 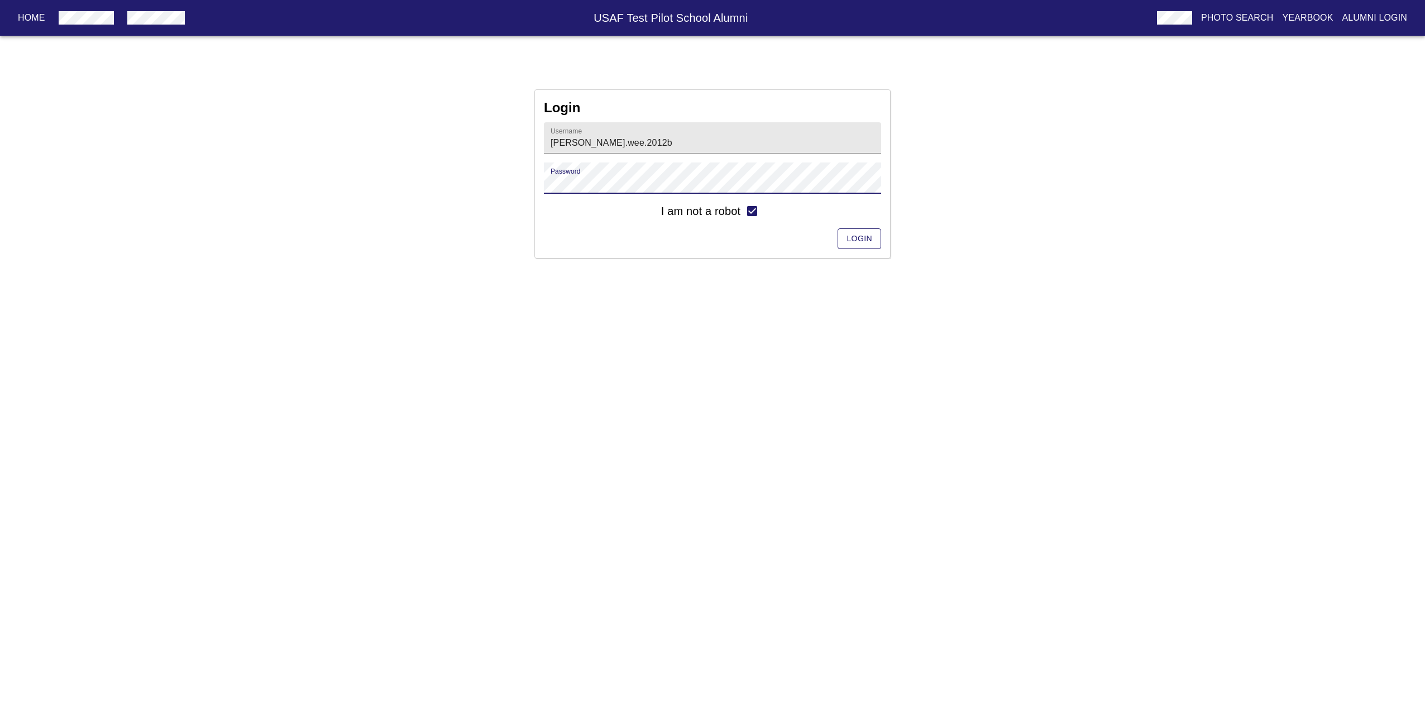 What do you see at coordinates (1237, 18) in the screenshot?
I see `button: Photo Search` at bounding box center [1237, 18].